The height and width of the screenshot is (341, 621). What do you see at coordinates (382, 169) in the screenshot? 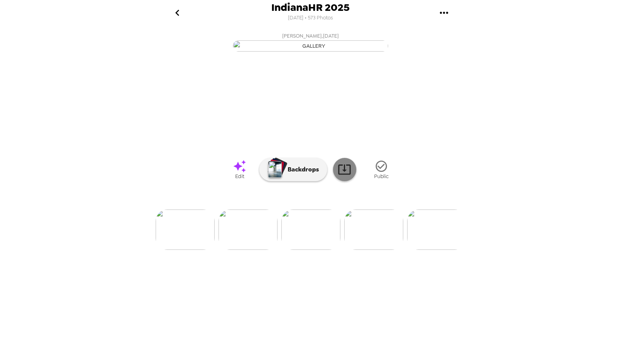
I see `button: Public` at bounding box center [382, 169].